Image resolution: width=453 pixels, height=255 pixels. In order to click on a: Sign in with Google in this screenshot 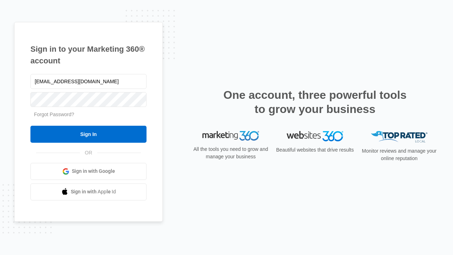, I will do `click(89, 171)`.